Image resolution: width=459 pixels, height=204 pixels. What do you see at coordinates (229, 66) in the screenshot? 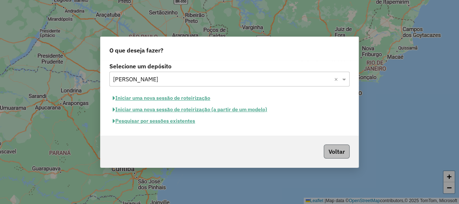
I see `label: Selecione um depósito` at bounding box center [229, 66].